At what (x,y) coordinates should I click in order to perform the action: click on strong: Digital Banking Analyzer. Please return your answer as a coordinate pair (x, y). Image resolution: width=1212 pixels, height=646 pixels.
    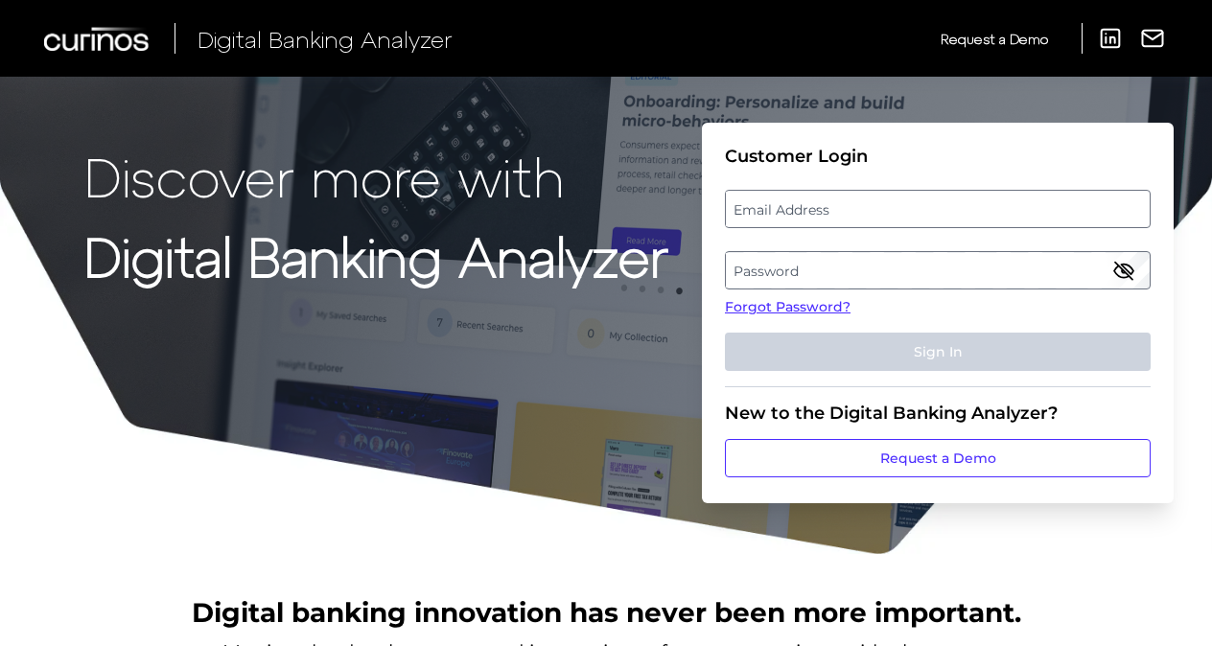
    Looking at the image, I should click on (376, 255).